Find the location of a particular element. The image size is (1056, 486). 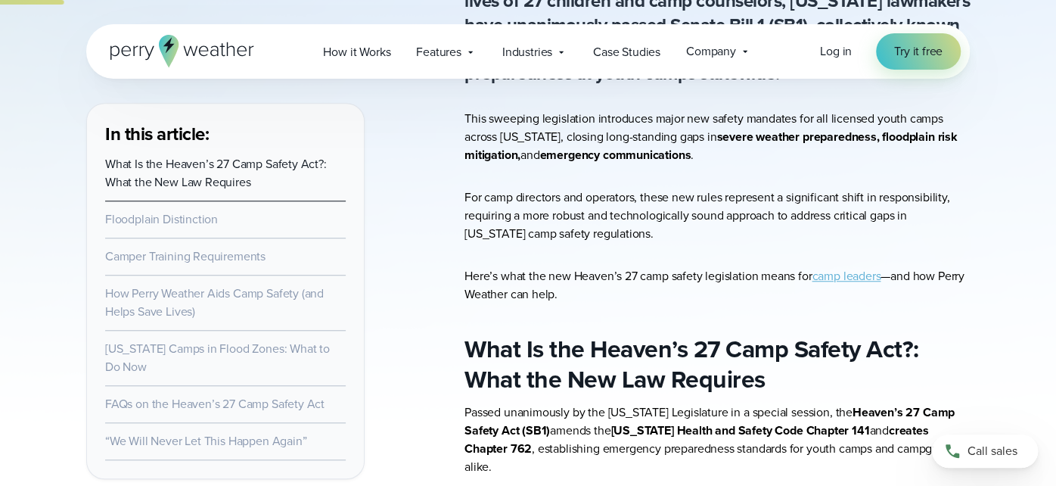

p: Here’s what the new Heaven’s 27 camp safety legislation means for —and how Perry Weather can help. is located at coordinates (717, 285).